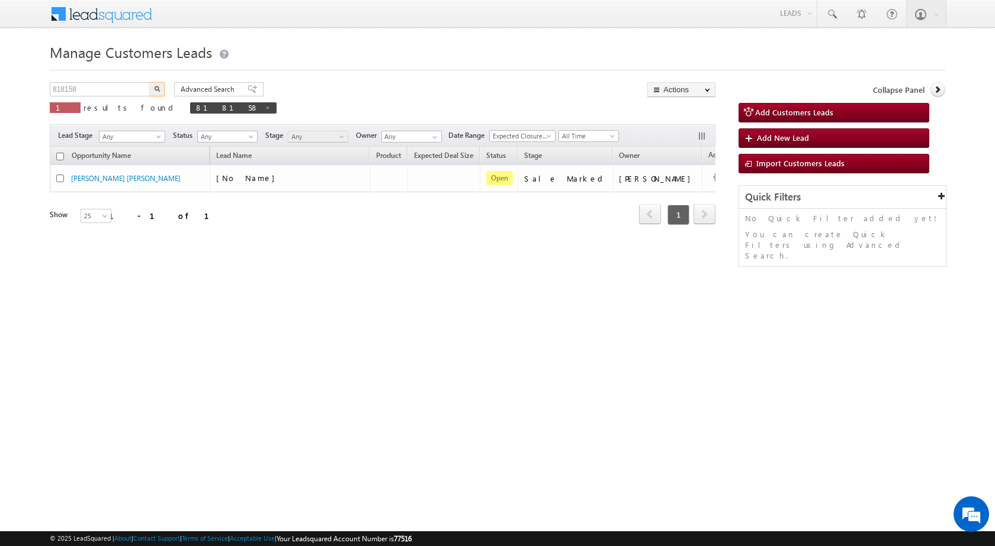  What do you see at coordinates (252, 538) in the screenshot?
I see `a: Acceptable Use` at bounding box center [252, 538].